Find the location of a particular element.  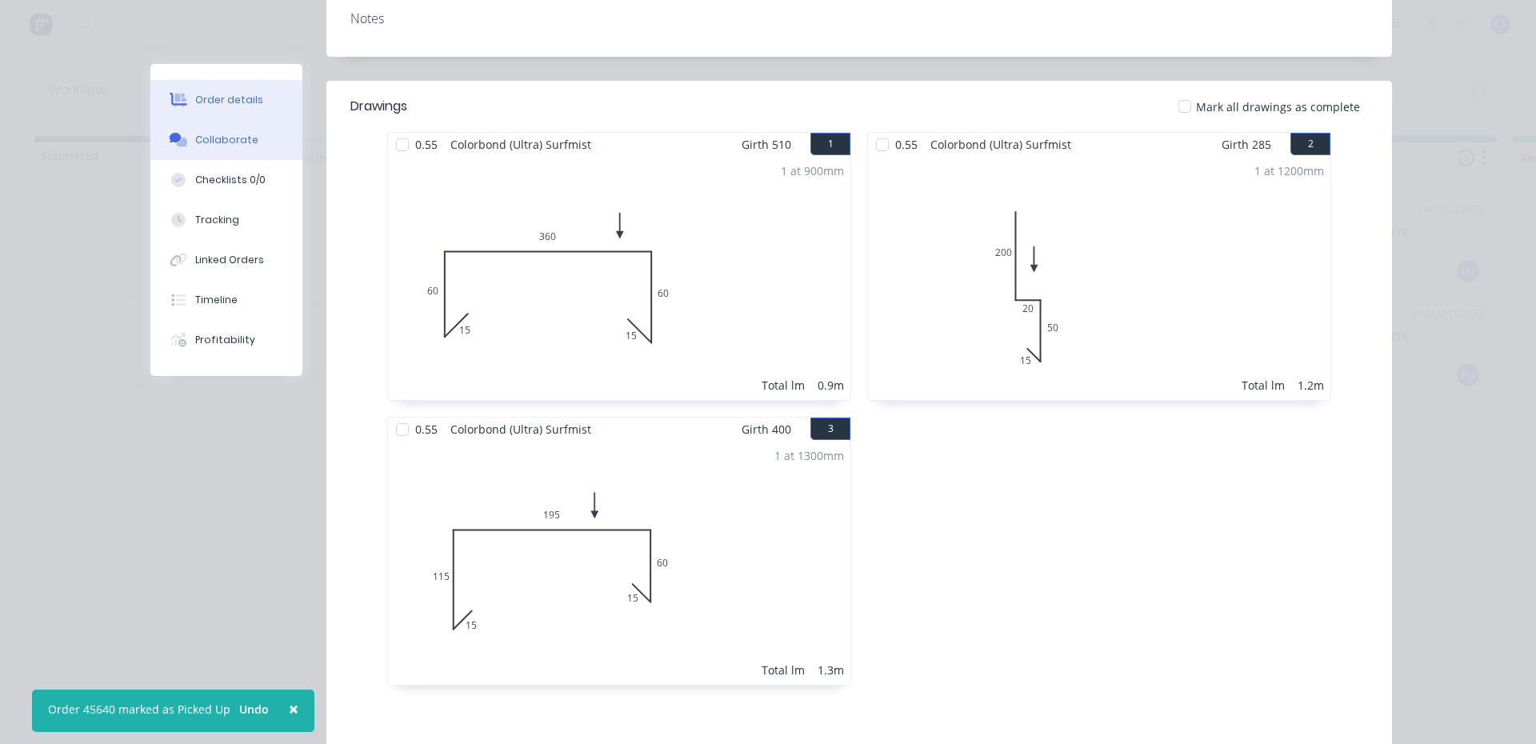

button: 1 is located at coordinates (830, 144).